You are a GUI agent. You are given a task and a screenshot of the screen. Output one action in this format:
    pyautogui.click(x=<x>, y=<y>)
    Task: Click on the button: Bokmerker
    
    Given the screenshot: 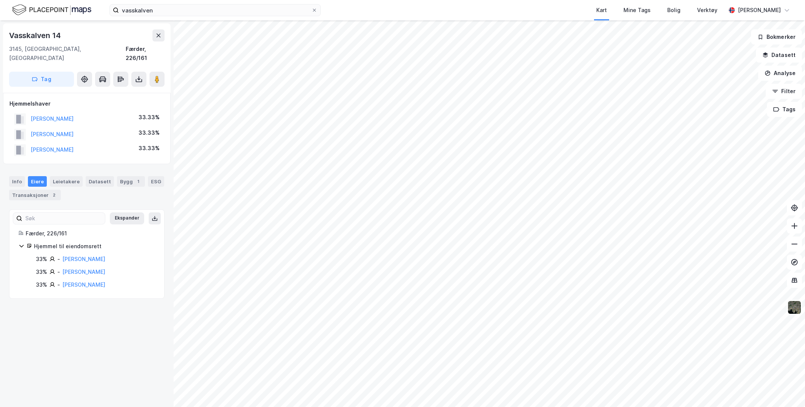 What is the action you would take?
    pyautogui.click(x=777, y=37)
    